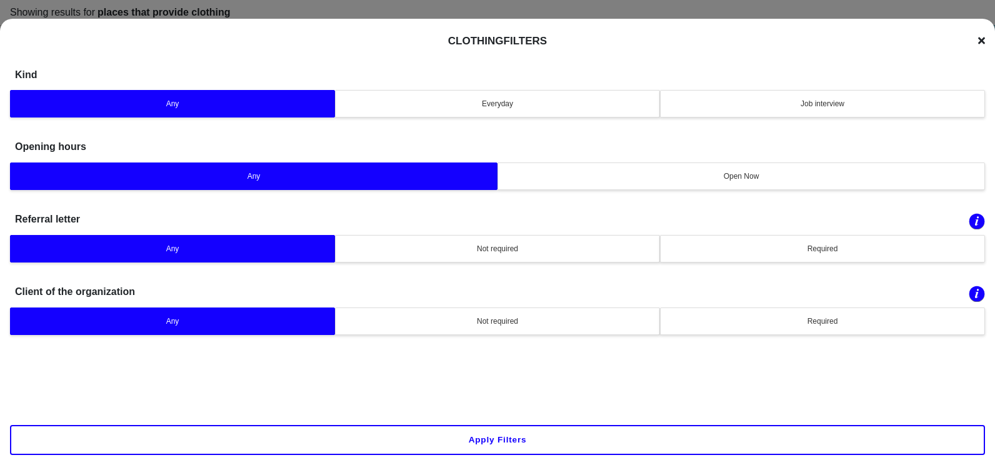 The width and height of the screenshot is (995, 465). I want to click on div: Everyday, so click(497, 104).